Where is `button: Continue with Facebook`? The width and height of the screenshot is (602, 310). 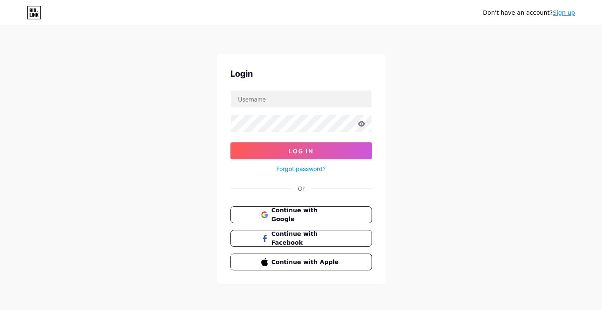
button: Continue with Facebook is located at coordinates (301, 238).